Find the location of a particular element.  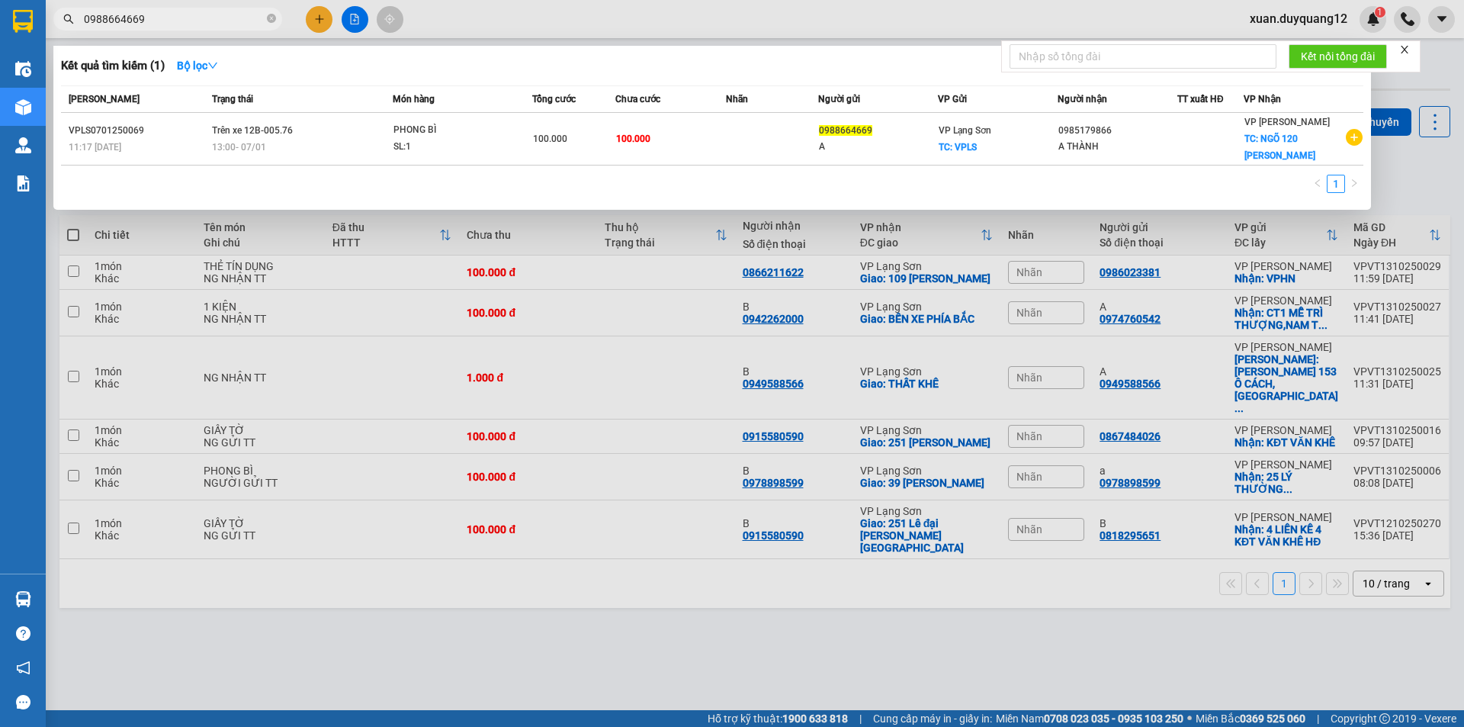

span: down is located at coordinates (213, 66).